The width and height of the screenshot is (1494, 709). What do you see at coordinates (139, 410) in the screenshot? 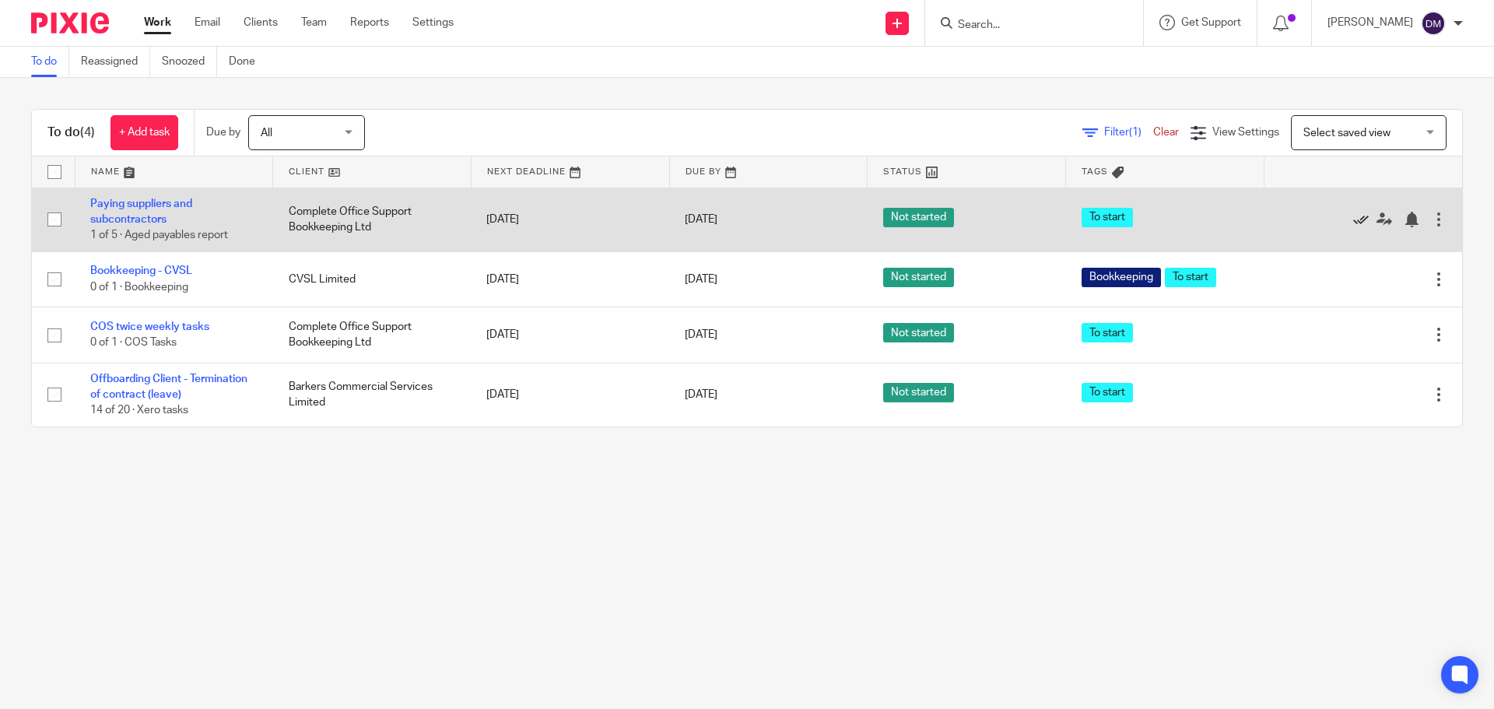
I see `span: 14 of 20 · Xero tasks` at bounding box center [139, 410].